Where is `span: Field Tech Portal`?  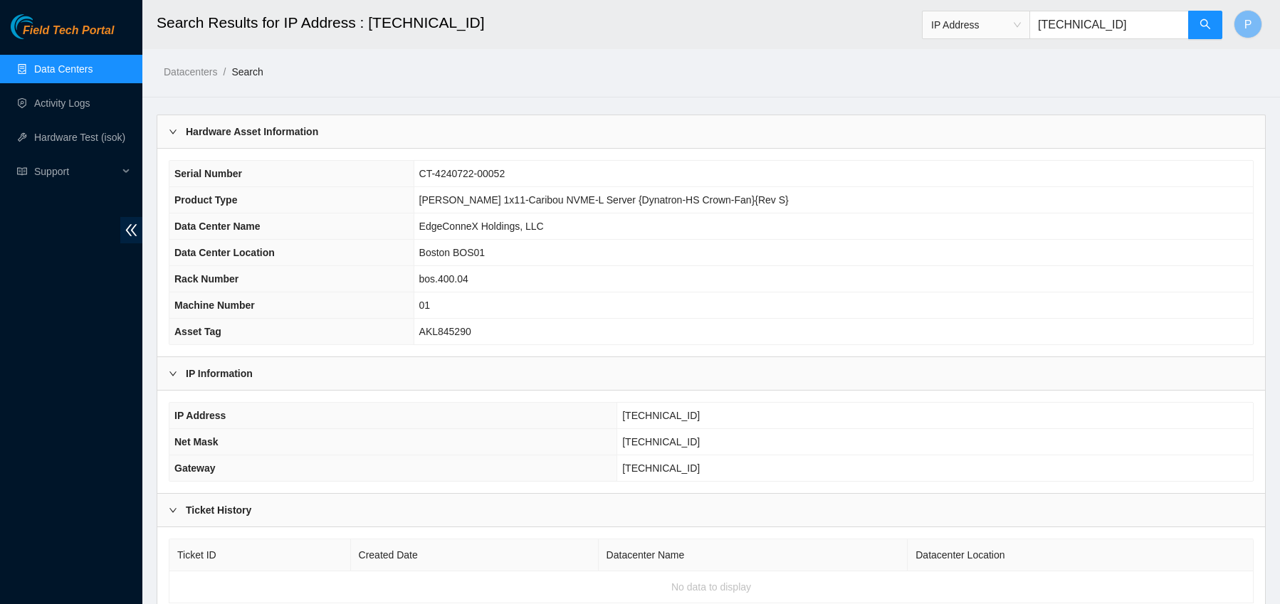
span: Field Tech Portal is located at coordinates (68, 31).